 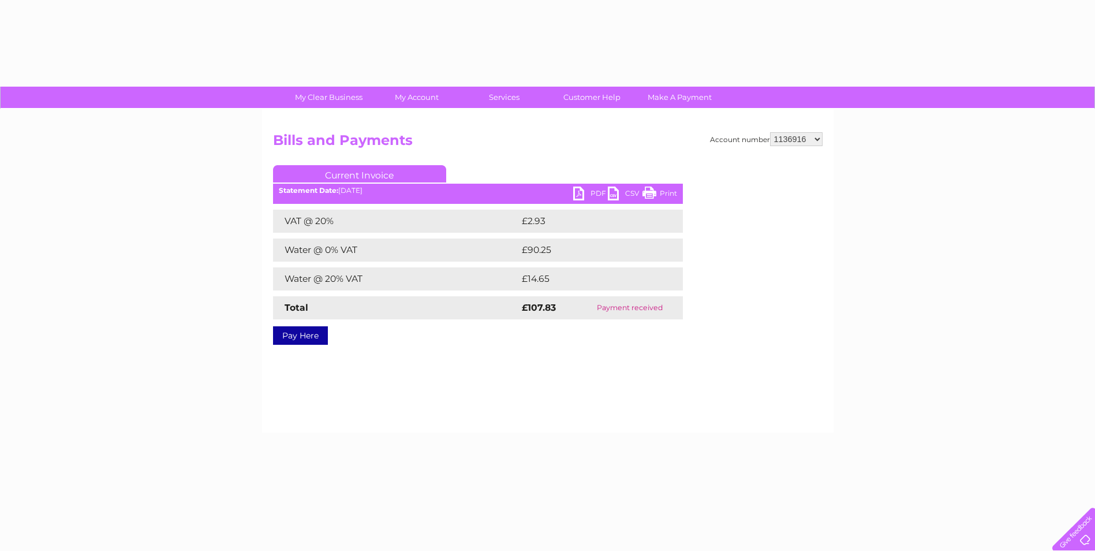 I want to click on a: CSV, so click(x=625, y=194).